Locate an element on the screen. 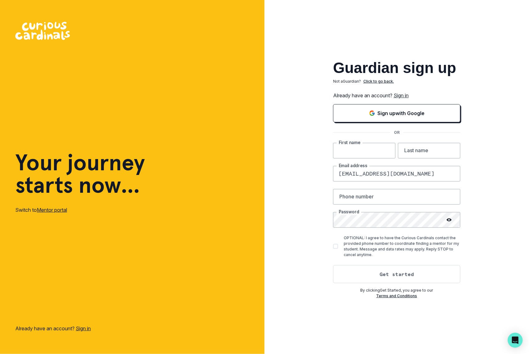 The image size is (529, 354). div: Open Intercom Messenger is located at coordinates (515, 340).